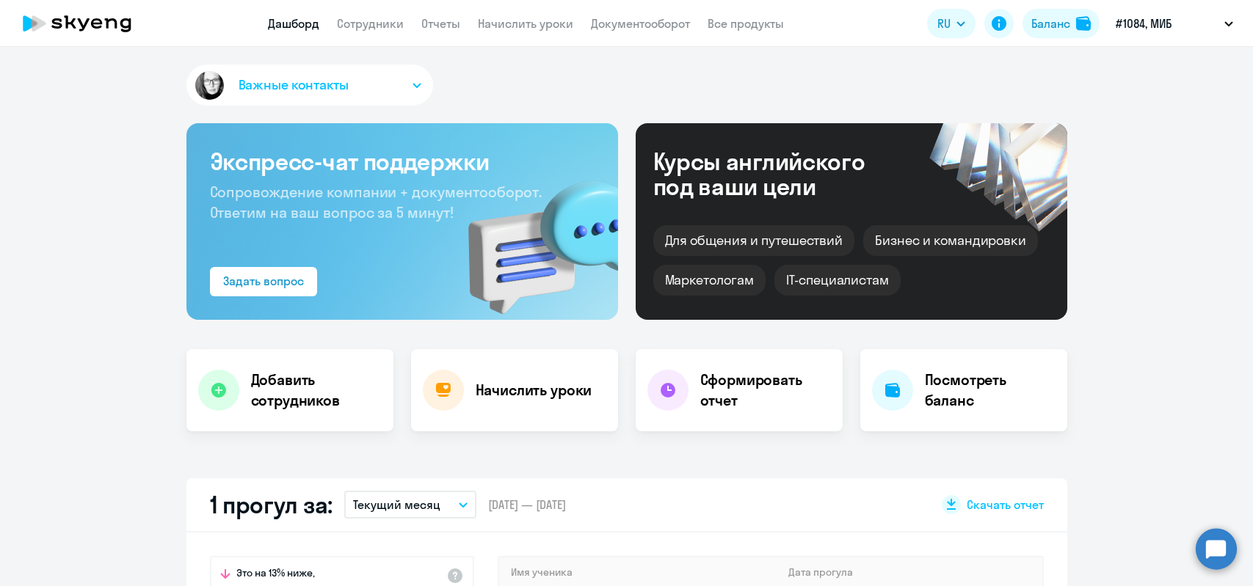 The height and width of the screenshot is (586, 1253). What do you see at coordinates (950, 241) in the screenshot?
I see `div: Бизнес и командировки` at bounding box center [950, 241].